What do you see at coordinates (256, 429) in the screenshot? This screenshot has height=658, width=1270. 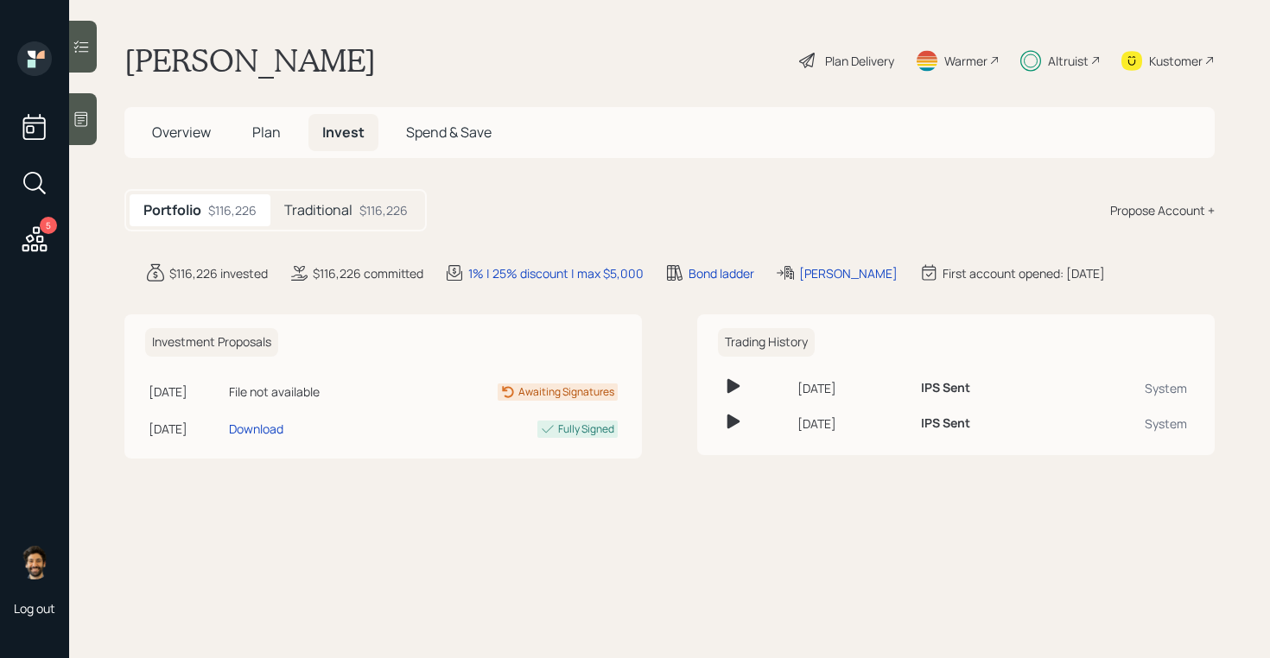 I see `div: Download` at bounding box center [256, 429].